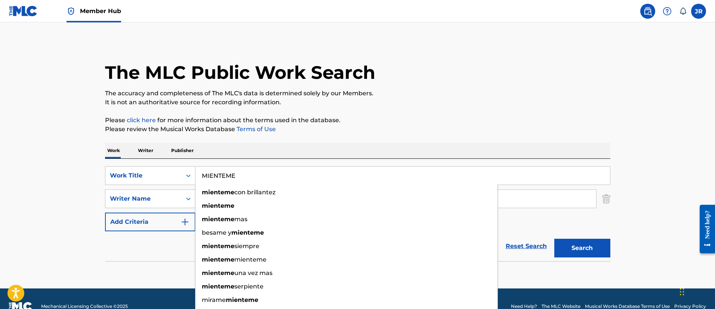 The height and width of the screenshot is (309, 715). What do you see at coordinates (253, 273) in the screenshot?
I see `span: una vez mas` at bounding box center [253, 273].